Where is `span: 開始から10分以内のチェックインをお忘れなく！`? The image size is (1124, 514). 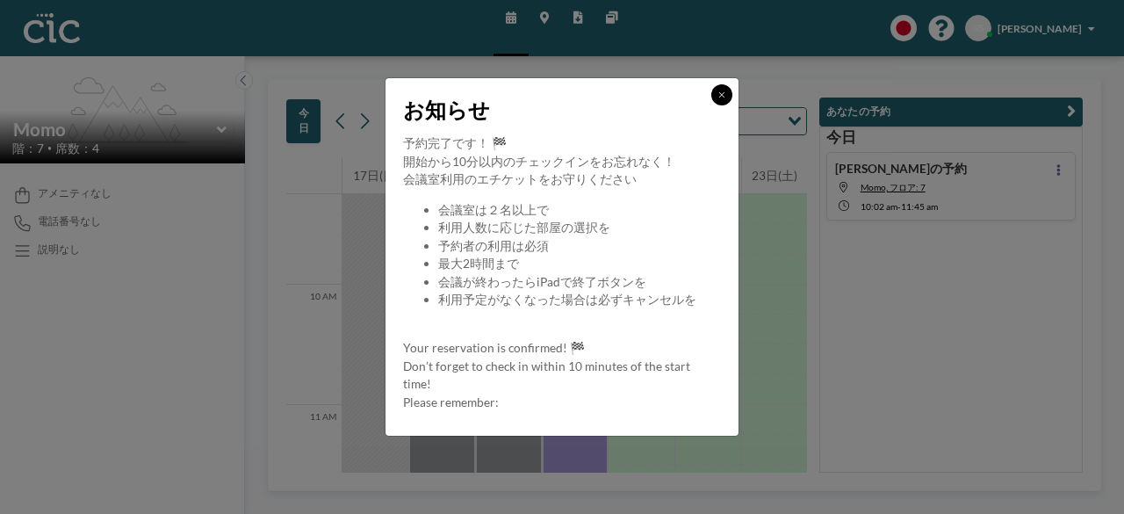 span: 開始から10分以内のチェックインをお忘れなく！ is located at coordinates (539, 161).